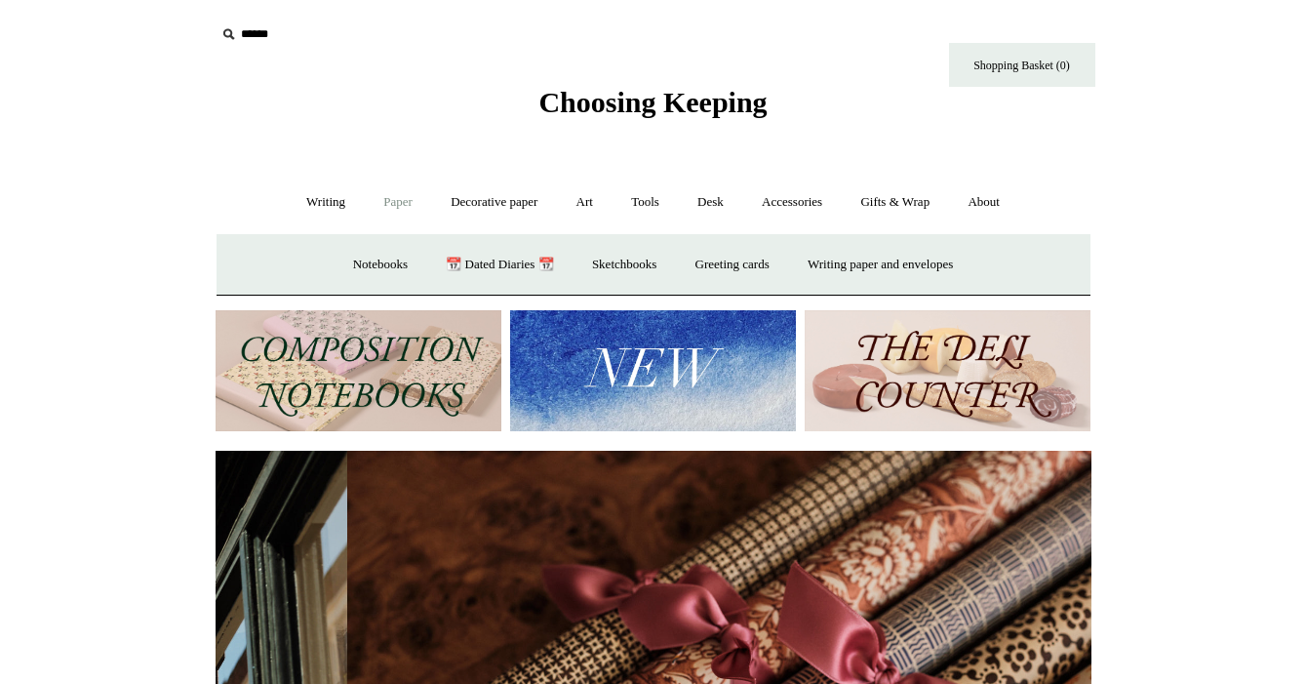  What do you see at coordinates (983, 202) in the screenshot?
I see `a: About` at bounding box center [983, 202].